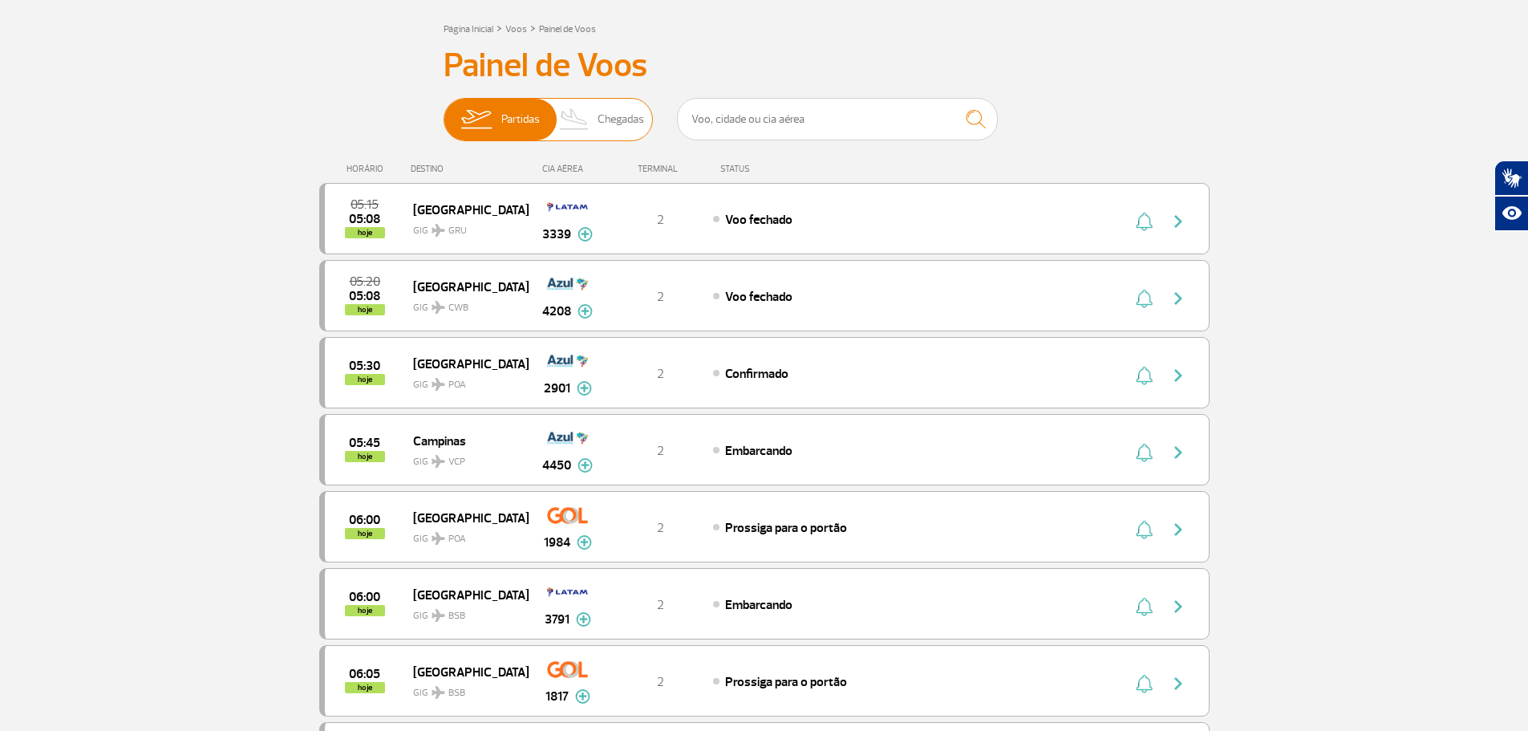 The image size is (1528, 731). Describe the element at coordinates (557, 619) in the screenshot. I see `span: 3791` at that location.